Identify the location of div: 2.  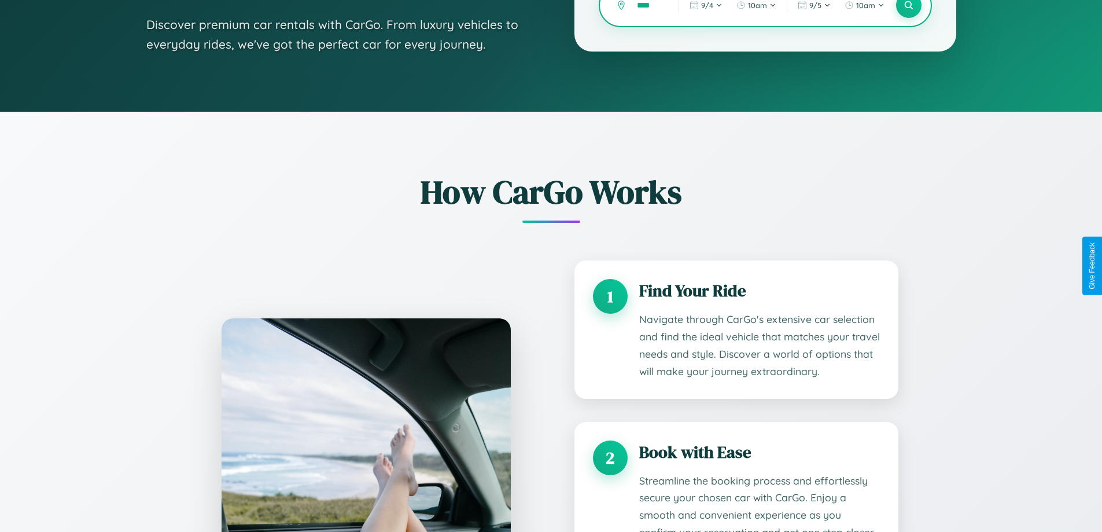
(611, 458).